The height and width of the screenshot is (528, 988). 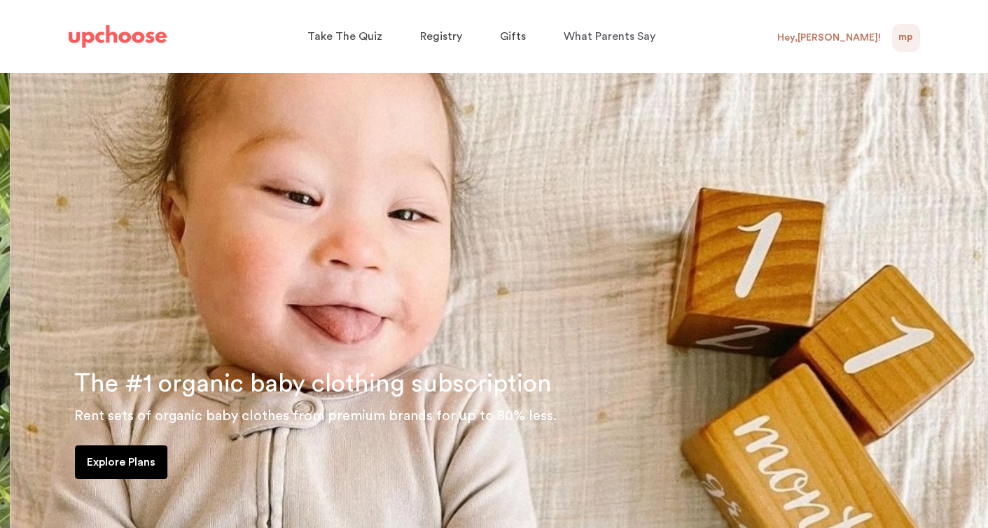 What do you see at coordinates (118, 36) in the screenshot?
I see `img: UpChoose` at bounding box center [118, 36].